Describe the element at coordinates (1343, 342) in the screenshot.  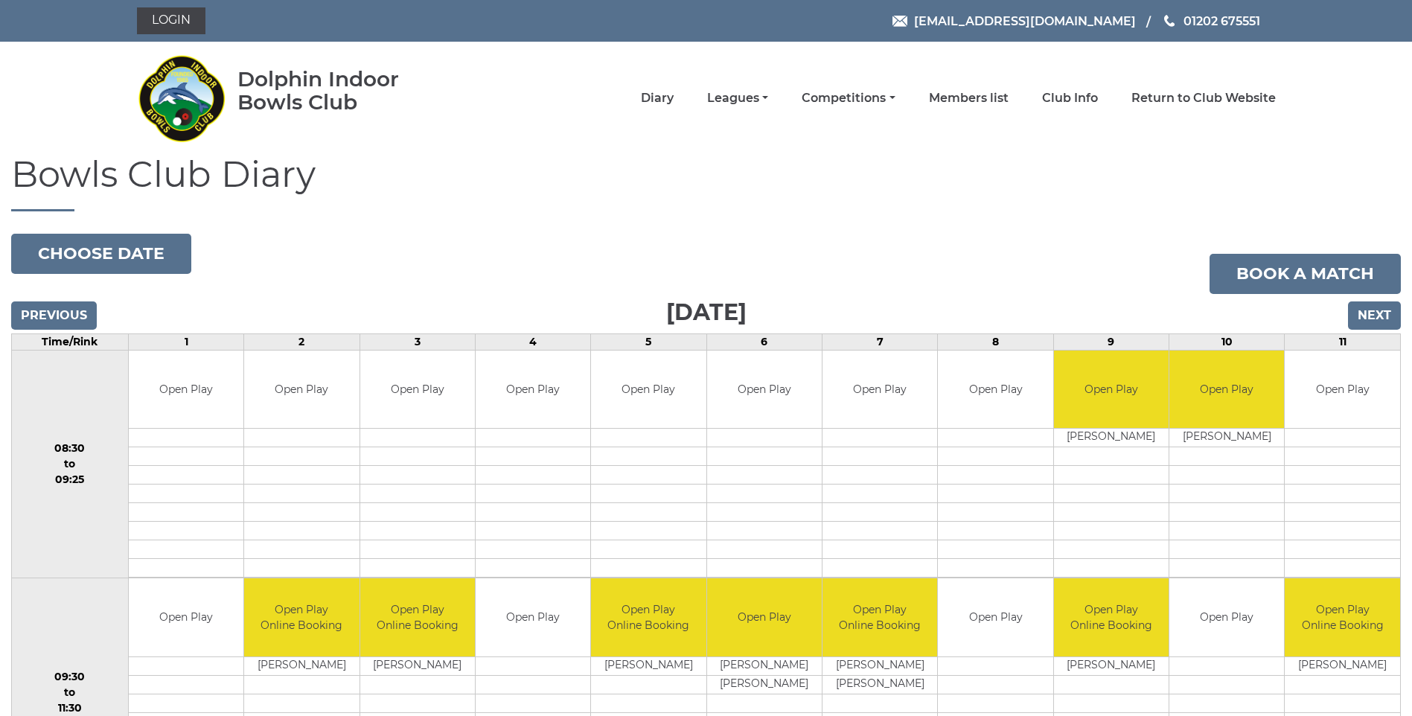
I see `td: 11` at that location.